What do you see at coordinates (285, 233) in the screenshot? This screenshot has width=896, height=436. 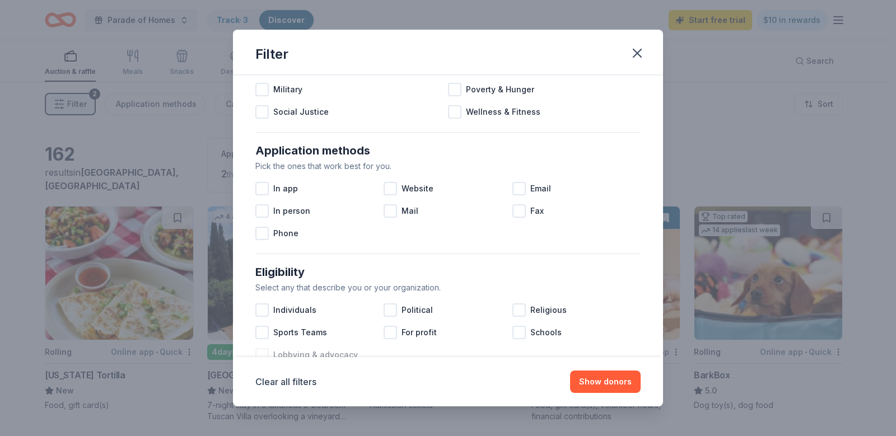 I see `span: Phone` at bounding box center [285, 233].